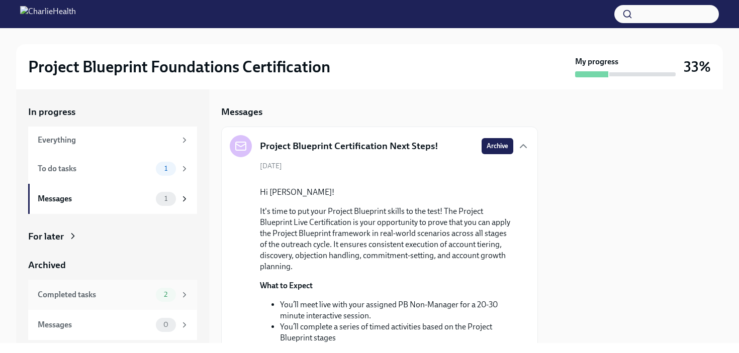 The width and height of the screenshot is (739, 353). What do you see at coordinates (94, 295) in the screenshot?
I see `div: Completed tasks` at bounding box center [94, 295].